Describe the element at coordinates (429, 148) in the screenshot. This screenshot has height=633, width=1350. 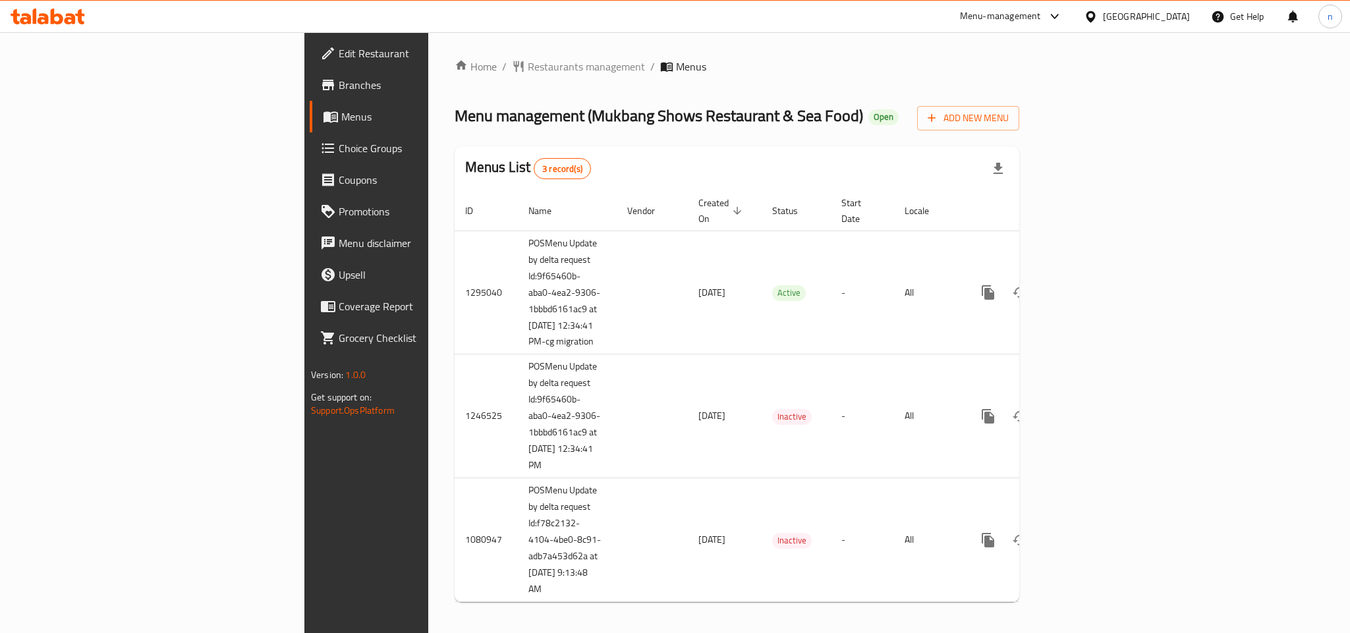
I see `span: Choice Groups` at that location.